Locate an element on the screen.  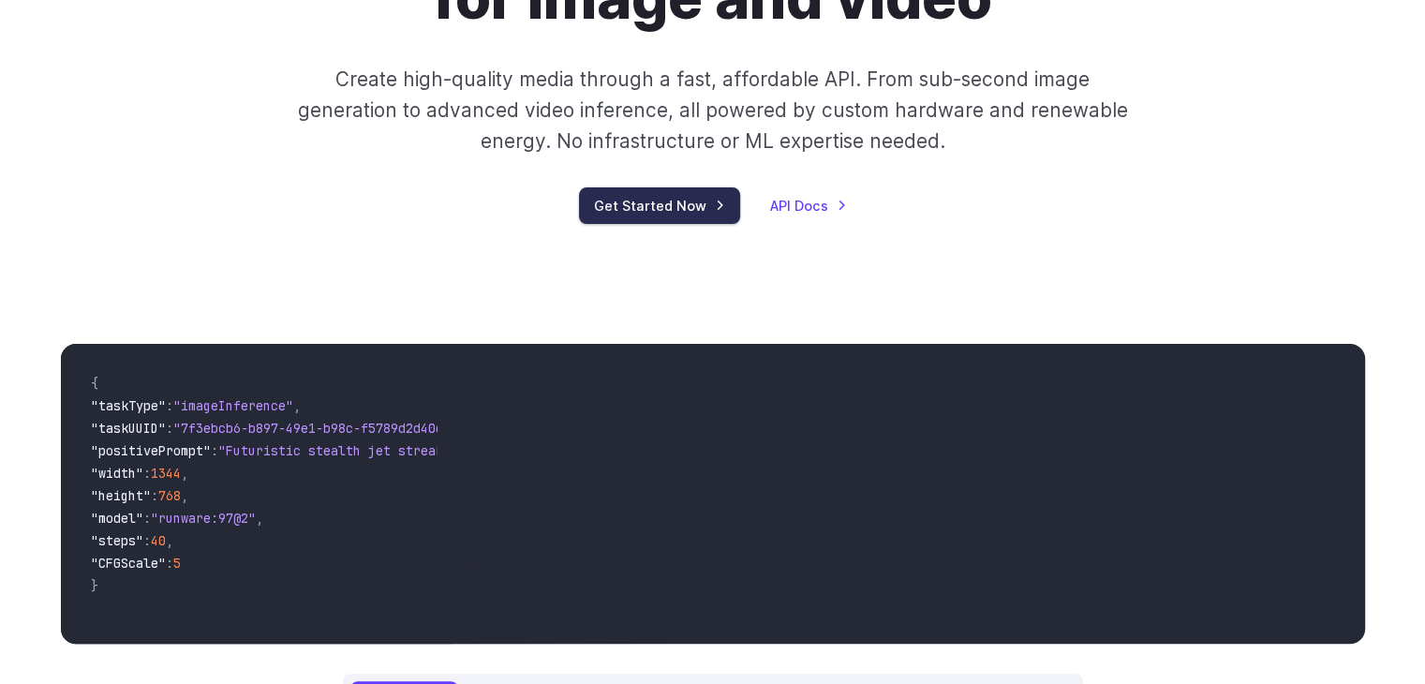
span: 1344 is located at coordinates (166, 473).